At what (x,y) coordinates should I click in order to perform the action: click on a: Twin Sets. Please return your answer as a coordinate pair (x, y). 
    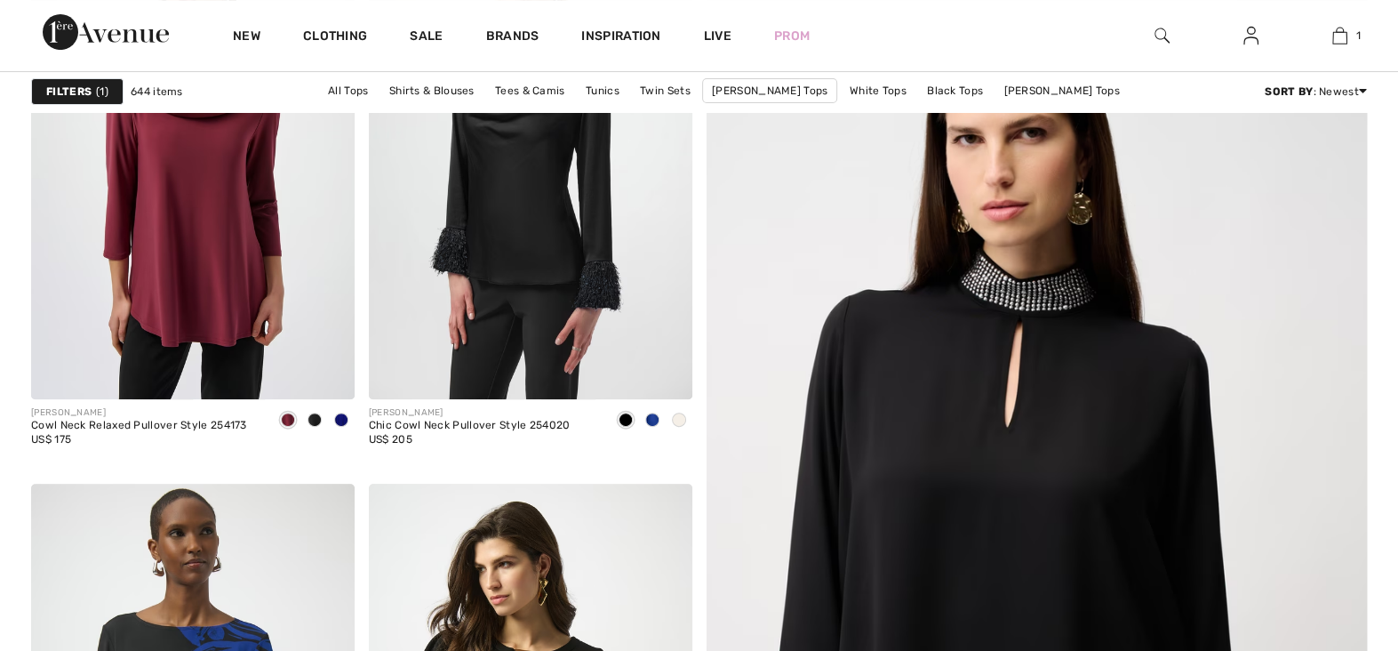
    Looking at the image, I should click on (665, 91).